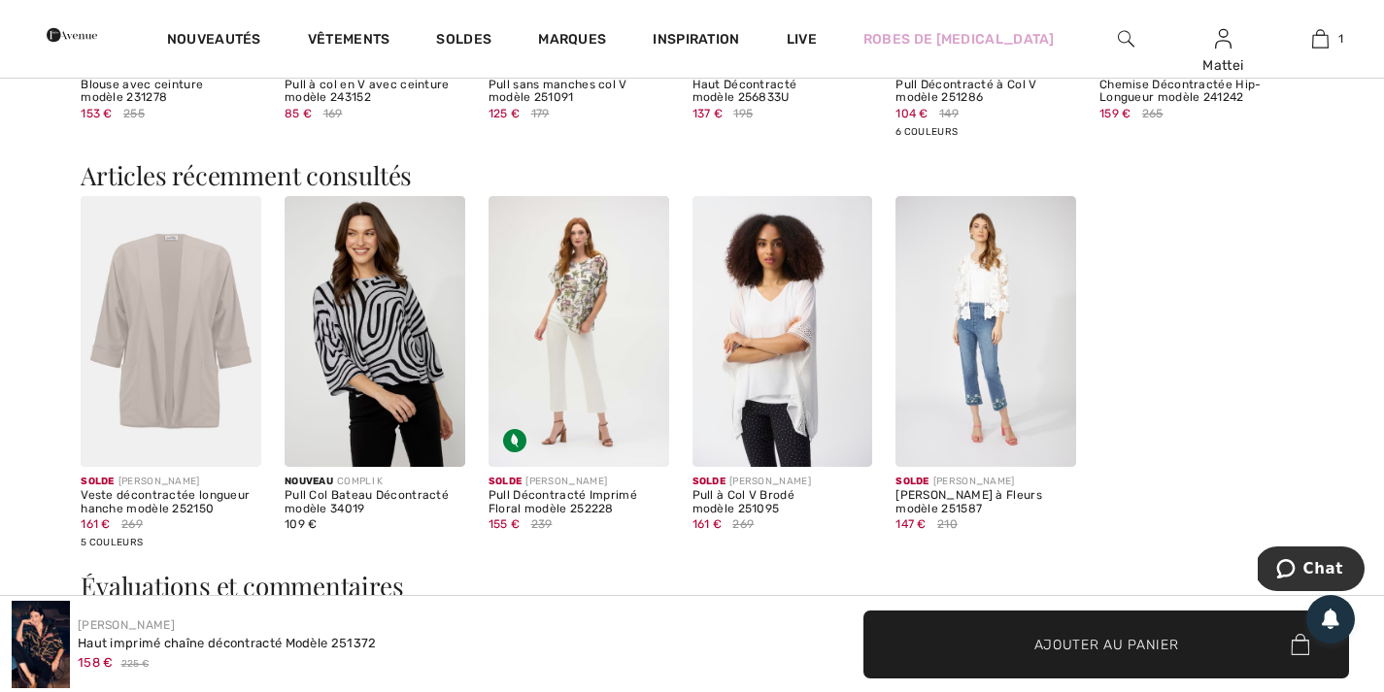 The height and width of the screenshot is (692, 1384). I want to click on div: Pull à Col V Brodé modèle 251095, so click(783, 503).